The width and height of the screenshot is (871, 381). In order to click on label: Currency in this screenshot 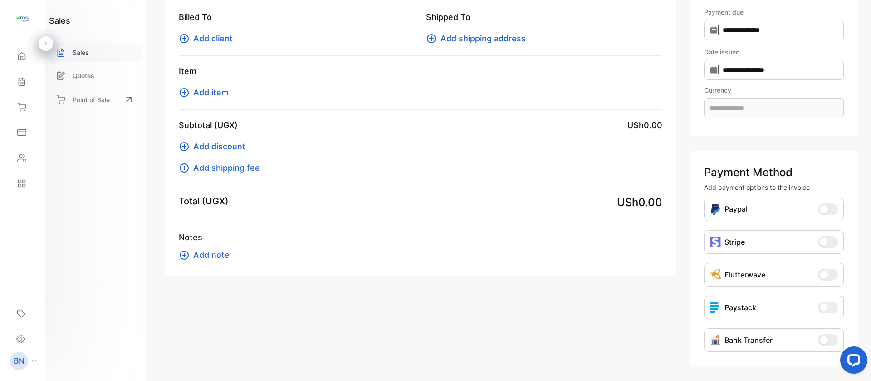, I will do `click(774, 90)`.